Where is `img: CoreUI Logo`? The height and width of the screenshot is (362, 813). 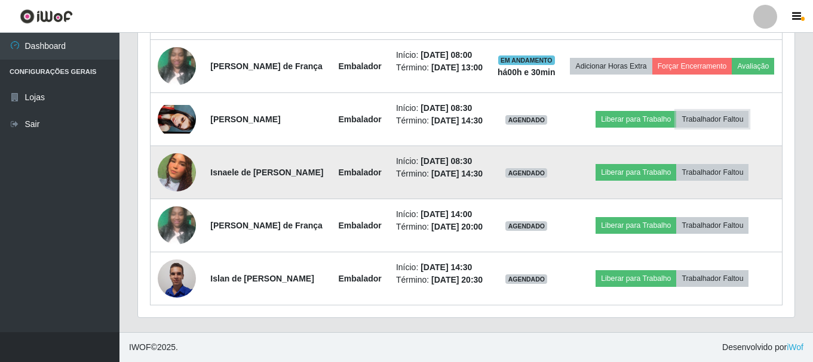
img: CoreUI Logo is located at coordinates (46, 16).